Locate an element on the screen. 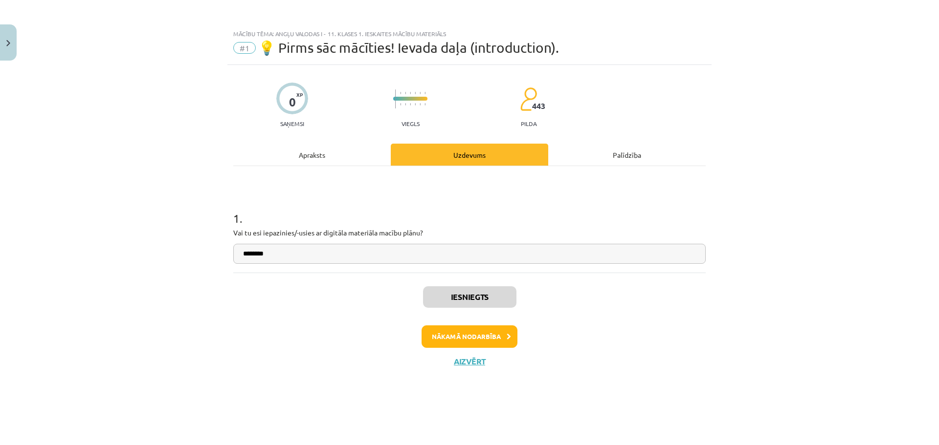 This screenshot has height=445, width=939. p: Saņemsi is located at coordinates (292, 124).